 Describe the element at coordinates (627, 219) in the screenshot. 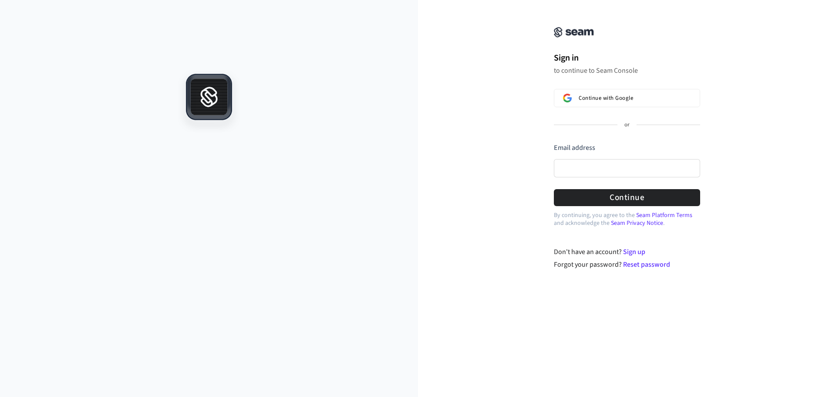

I see `p: By continuing, you agree to the and acknowledge the .` at that location.